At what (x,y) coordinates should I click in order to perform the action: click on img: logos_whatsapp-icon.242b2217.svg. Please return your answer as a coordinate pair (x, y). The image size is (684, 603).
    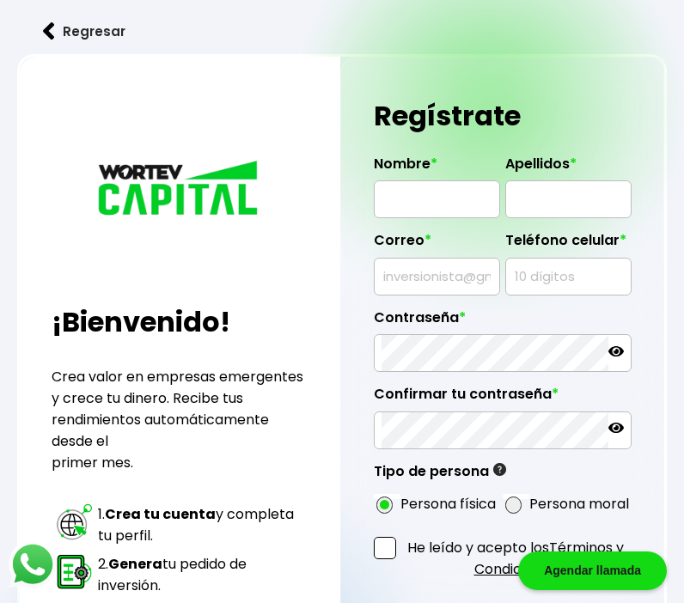
    Looking at the image, I should click on (33, 564).